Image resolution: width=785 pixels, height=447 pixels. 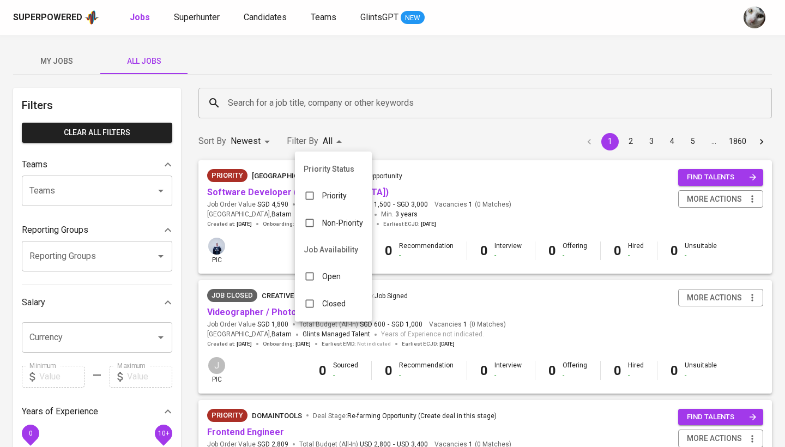 What do you see at coordinates (333, 250) in the screenshot?
I see `li: Job Availability` at bounding box center [333, 250].